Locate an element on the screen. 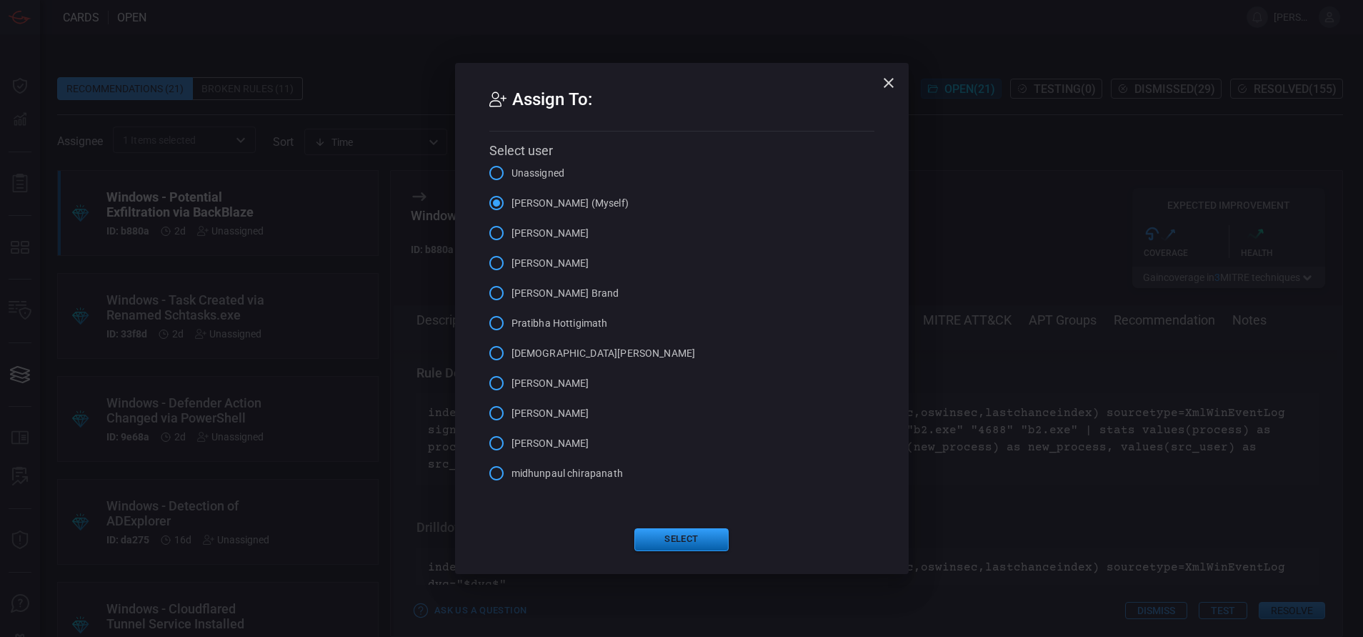 The width and height of the screenshot is (1363, 637). span: Unassigned is located at coordinates (538, 173).